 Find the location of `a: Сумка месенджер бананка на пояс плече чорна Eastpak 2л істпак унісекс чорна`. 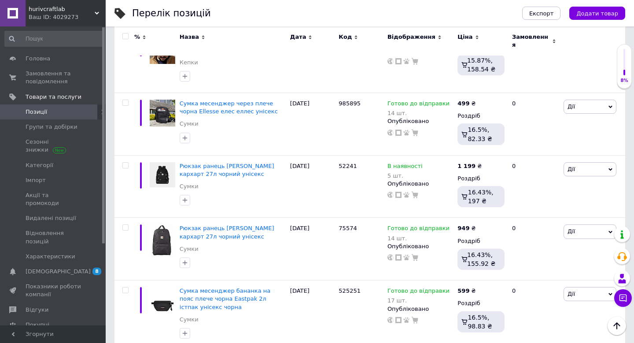

a: Сумка месенджер бананка на пояс плече чорна Eastpak 2л істпак унісекс чорна is located at coordinates (225, 298).